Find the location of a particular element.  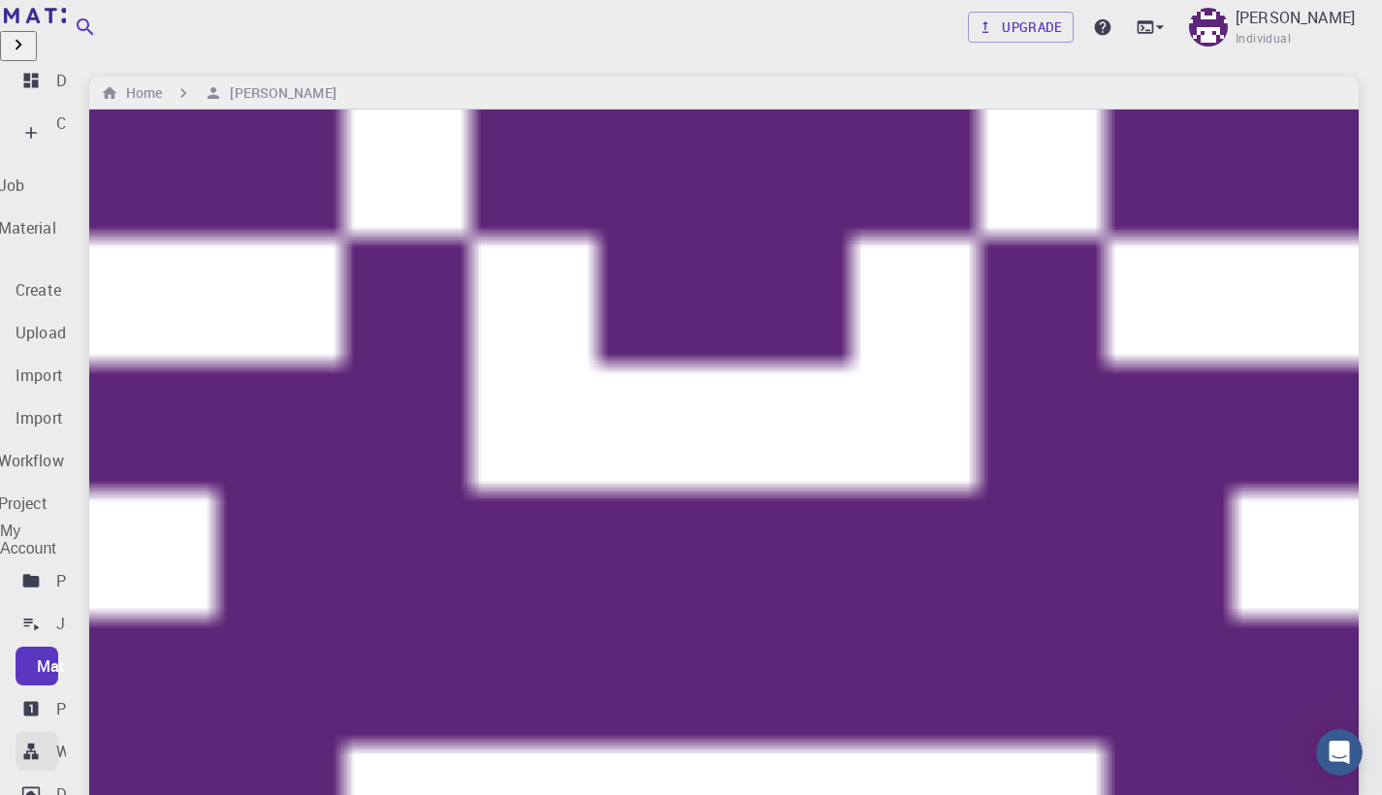

p: Create is located at coordinates (79, 123).